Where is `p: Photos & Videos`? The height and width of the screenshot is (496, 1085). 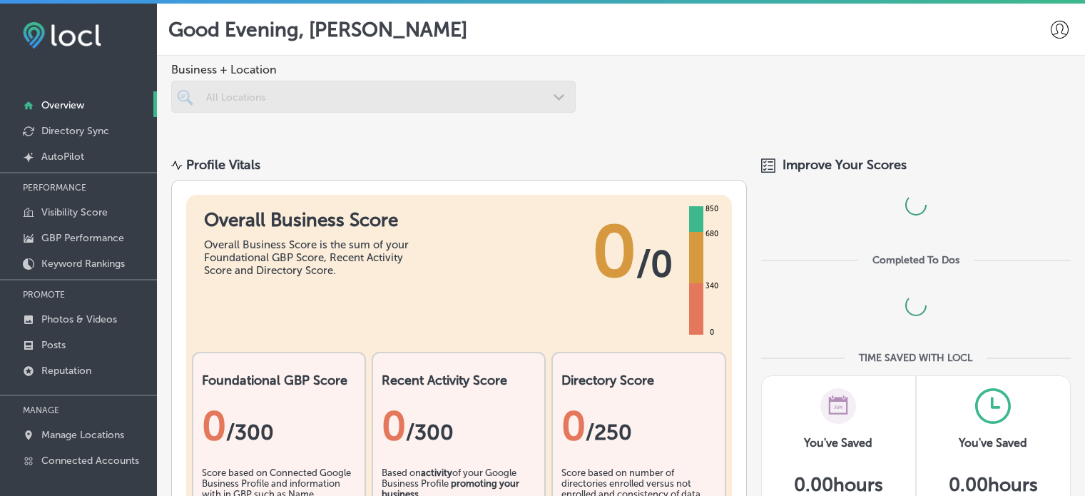 p: Photos & Videos is located at coordinates (79, 319).